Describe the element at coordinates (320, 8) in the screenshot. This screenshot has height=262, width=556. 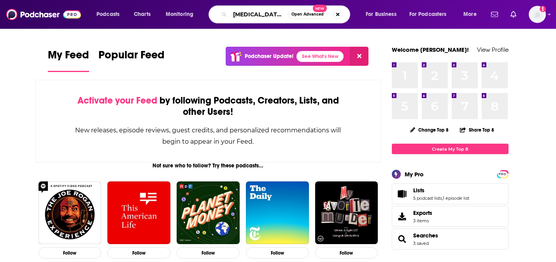
I see `span: New` at that location.